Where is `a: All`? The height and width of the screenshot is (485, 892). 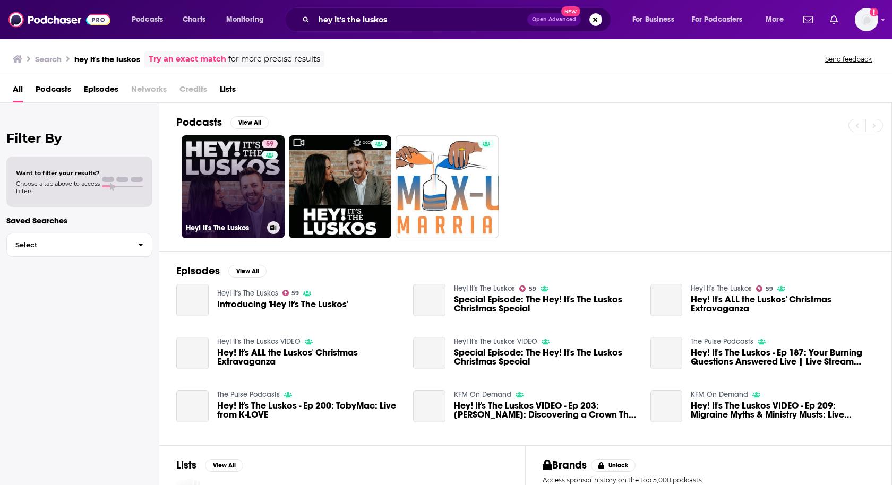
a: All is located at coordinates (18, 91).